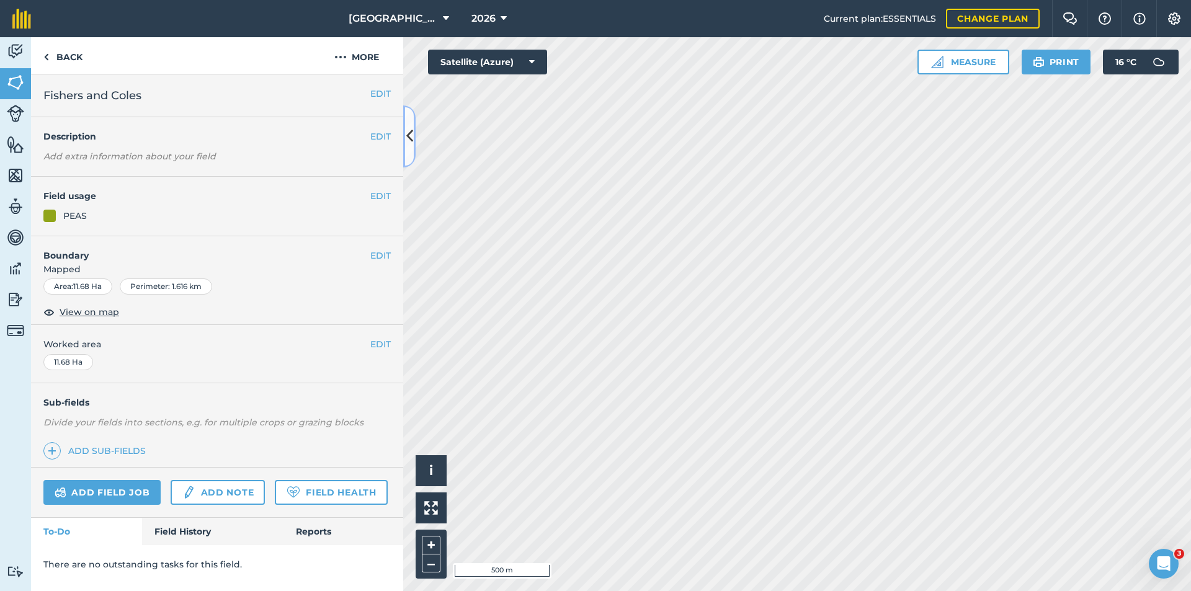 The height and width of the screenshot is (591, 1191). What do you see at coordinates (200, 249) in the screenshot?
I see `h4: Boundary` at bounding box center [200, 249].